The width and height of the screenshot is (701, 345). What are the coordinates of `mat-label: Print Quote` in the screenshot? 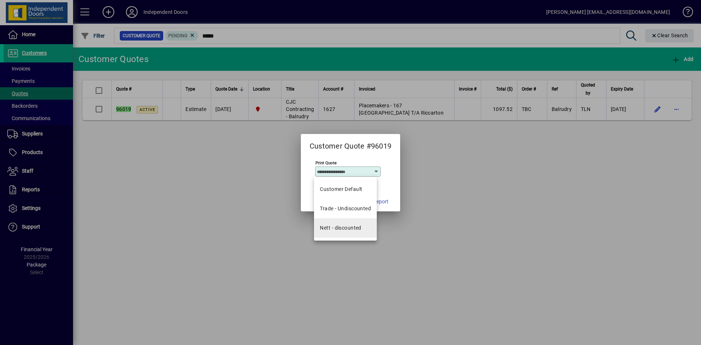 It's located at (326, 162).